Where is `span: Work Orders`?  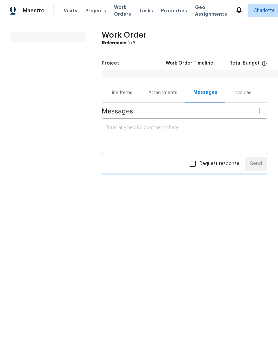
span: Work Orders is located at coordinates (122, 11).